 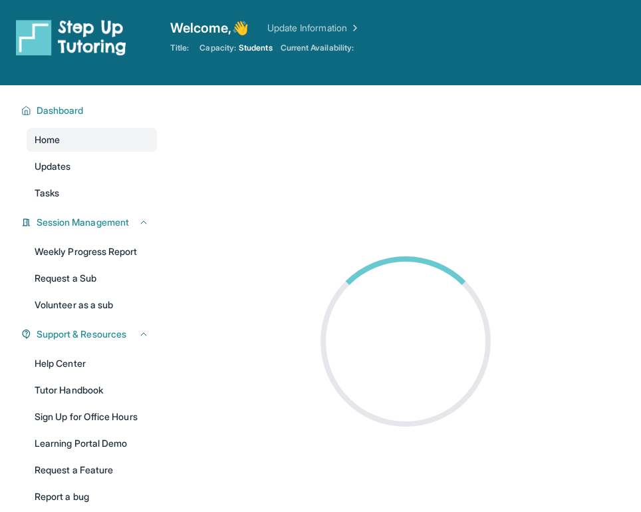 What do you see at coordinates (60, 110) in the screenshot?
I see `span: Dashboard` at bounding box center [60, 110].